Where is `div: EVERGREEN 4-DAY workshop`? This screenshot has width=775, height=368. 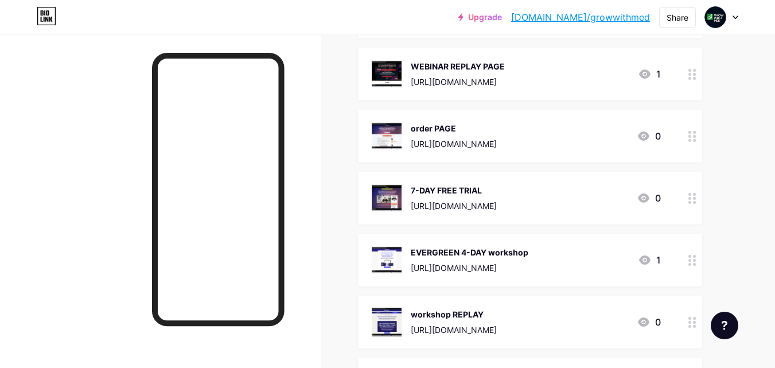 div: EVERGREEN 4-DAY workshop is located at coordinates (470, 252).